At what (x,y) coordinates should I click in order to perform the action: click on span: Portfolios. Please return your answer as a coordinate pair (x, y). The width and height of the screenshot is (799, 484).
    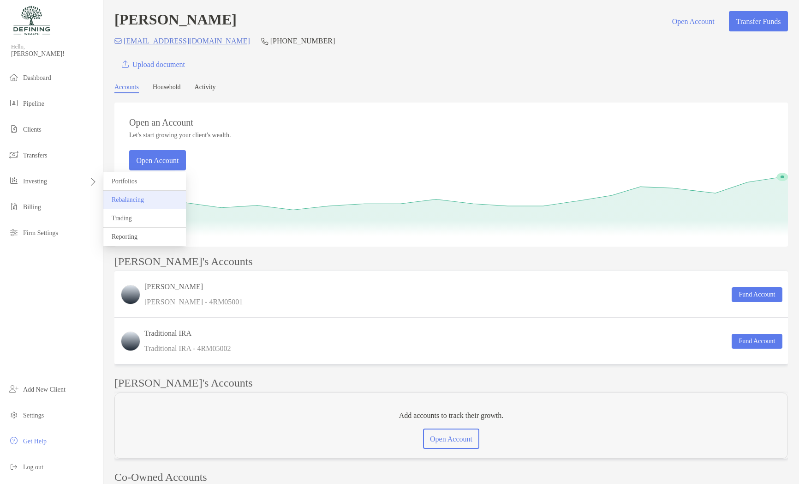
    Looking at the image, I should click on (124, 181).